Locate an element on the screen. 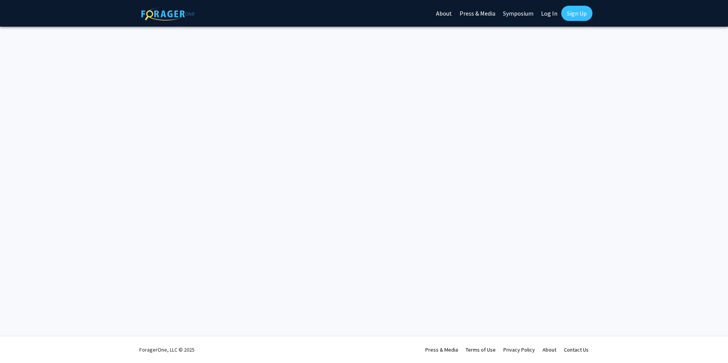 This screenshot has width=728, height=363. a: About is located at coordinates (550, 350).